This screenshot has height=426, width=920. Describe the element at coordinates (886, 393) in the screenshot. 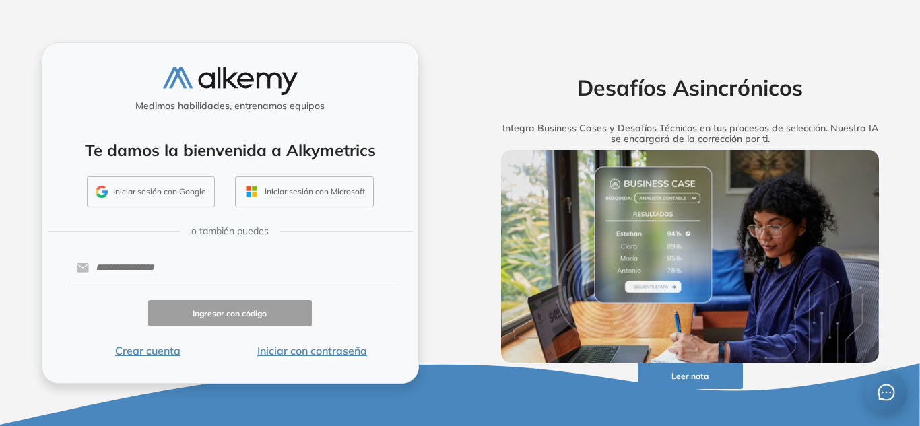

I see `span: message` at that location.